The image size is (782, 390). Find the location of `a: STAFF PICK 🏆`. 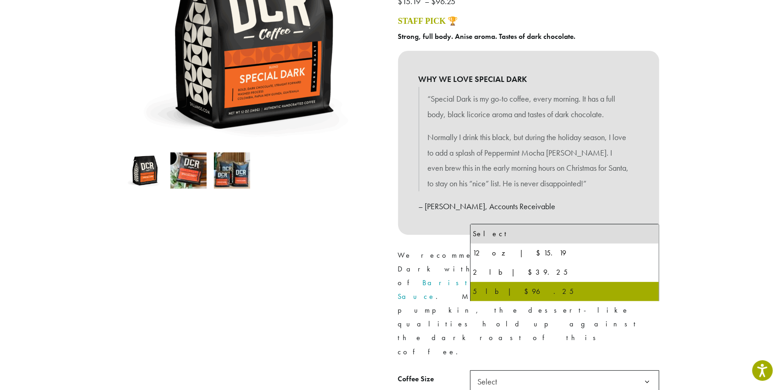

a: STAFF PICK 🏆 is located at coordinates (428, 21).